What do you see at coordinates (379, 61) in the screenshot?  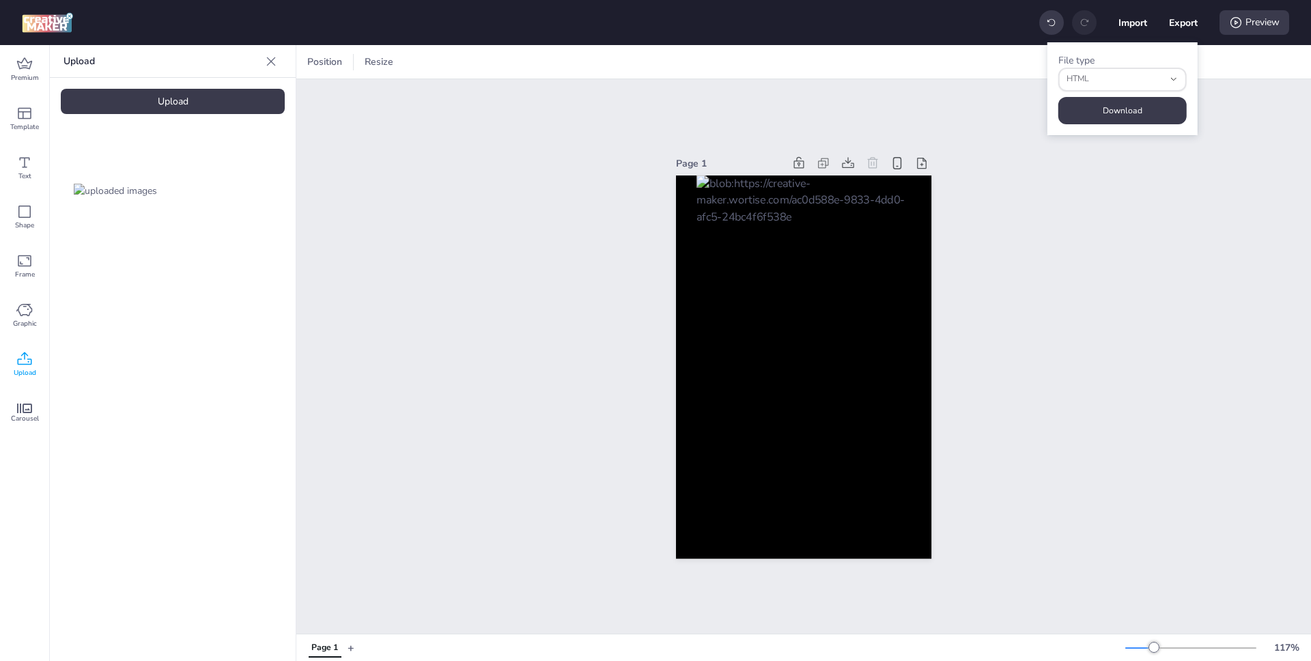 I see `span: Resize` at bounding box center [379, 61].